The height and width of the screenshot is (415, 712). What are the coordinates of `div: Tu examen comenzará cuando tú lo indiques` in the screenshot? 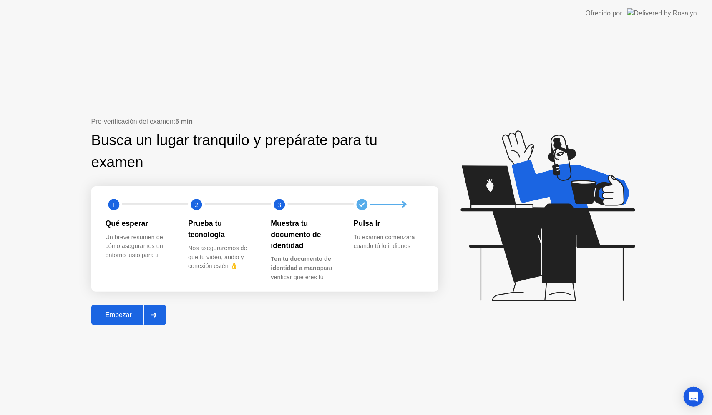 It's located at (388, 242).